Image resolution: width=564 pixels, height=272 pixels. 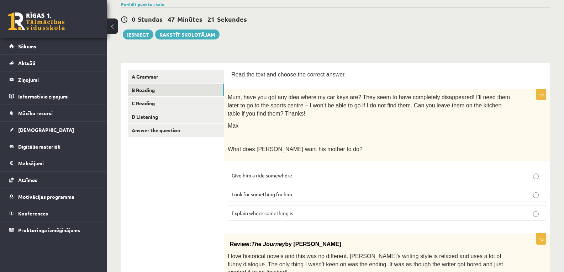 I want to click on a: Sākums, so click(x=53, y=46).